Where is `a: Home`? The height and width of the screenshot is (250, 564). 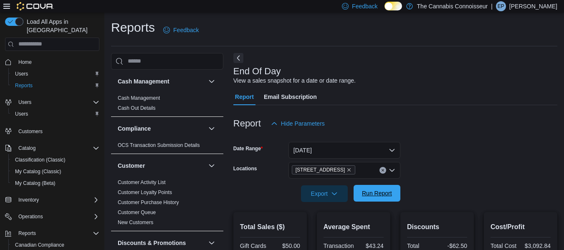
a: Home is located at coordinates (25, 62).